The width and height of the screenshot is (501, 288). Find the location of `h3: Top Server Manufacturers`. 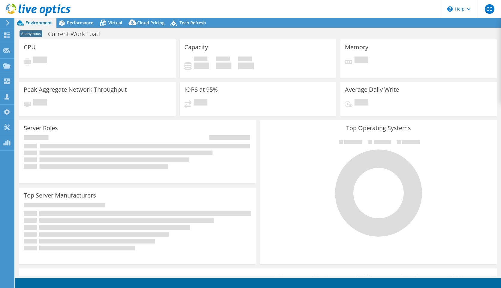

h3: Top Server Manufacturers is located at coordinates (60, 195).